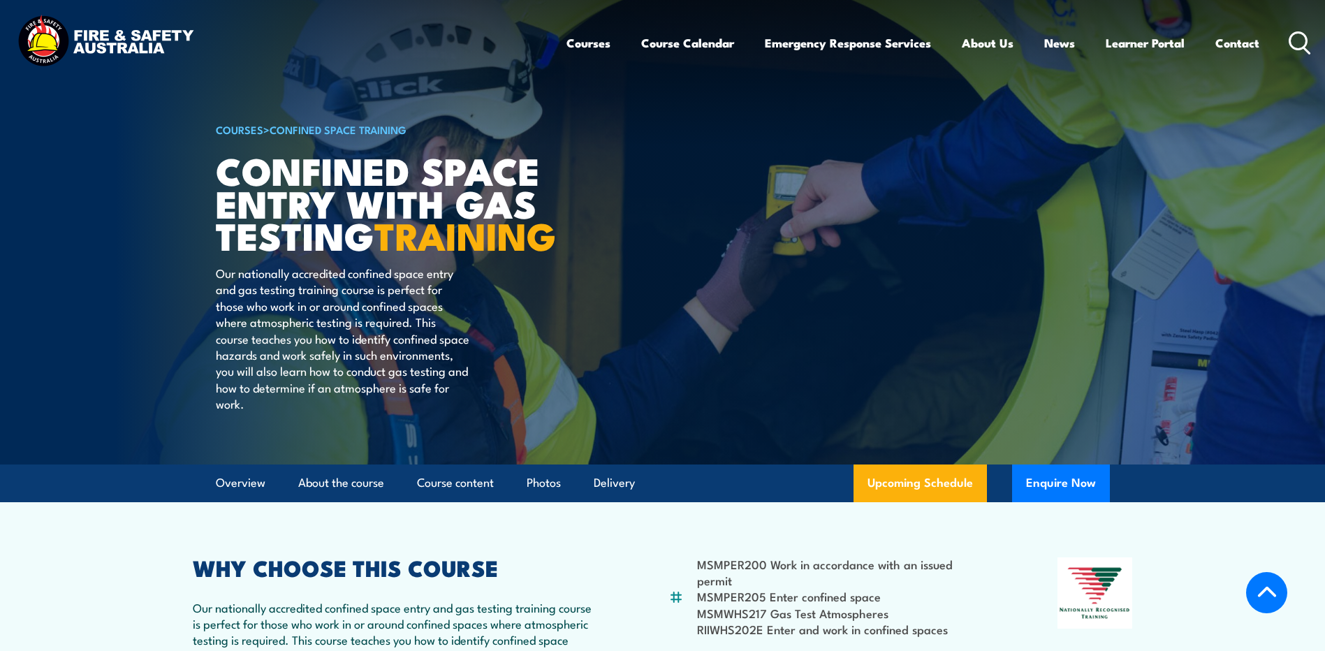 The height and width of the screenshot is (651, 1325). Describe the element at coordinates (240, 483) in the screenshot. I see `a: Overview` at that location.